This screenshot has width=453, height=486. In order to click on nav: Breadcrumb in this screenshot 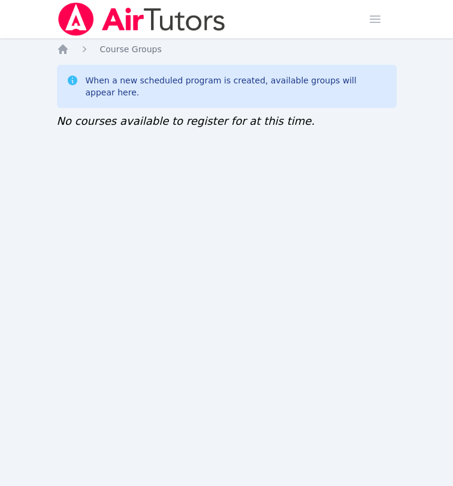, I will do `click(227, 49)`.